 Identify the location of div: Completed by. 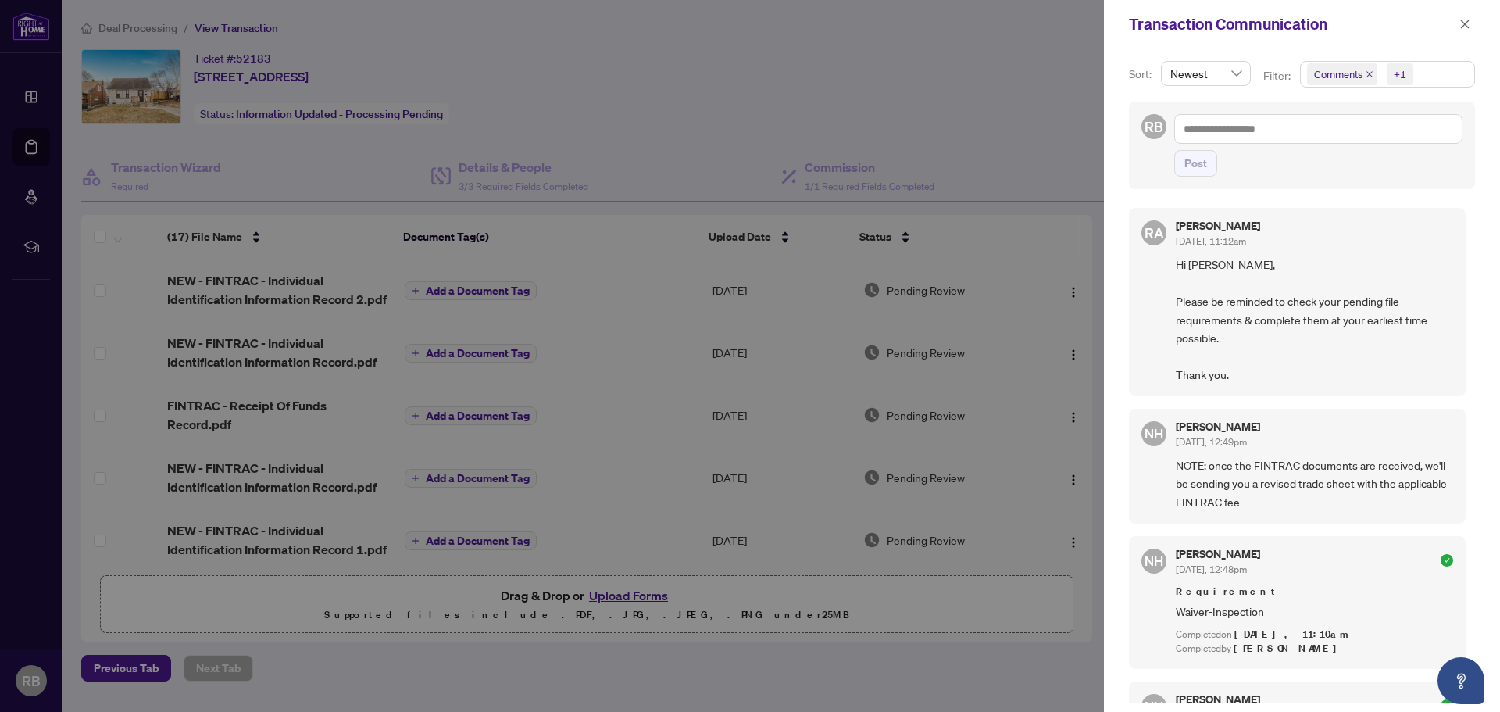
(1314, 648).